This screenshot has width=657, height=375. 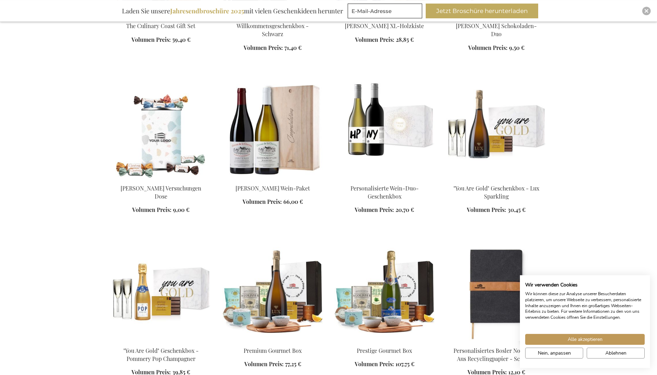 What do you see at coordinates (181, 209) in the screenshot?
I see `span: 9,00 €` at bounding box center [181, 209].